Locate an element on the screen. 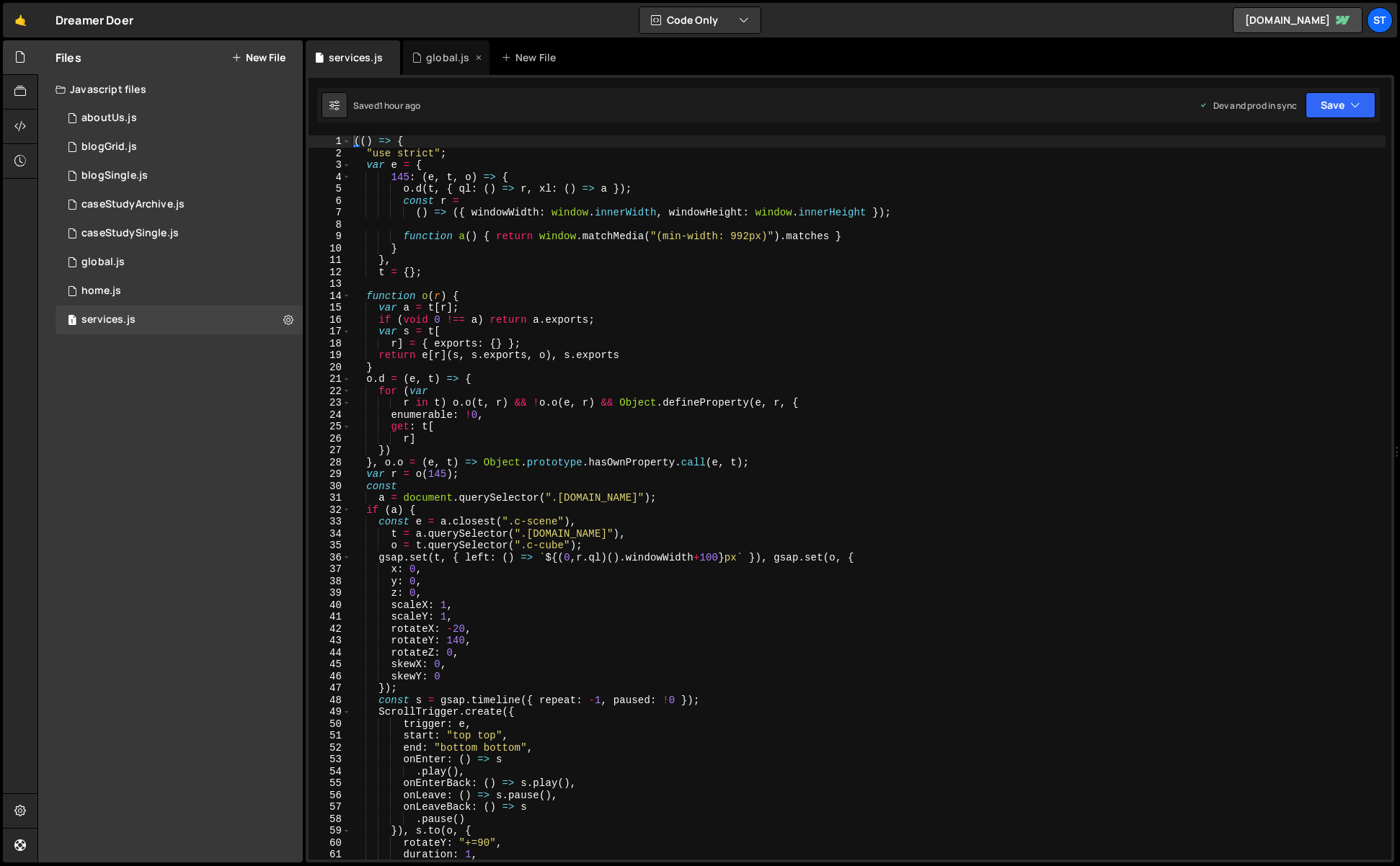 Image resolution: width=1400 pixels, height=866 pixels. div: New File is located at coordinates (531, 57).